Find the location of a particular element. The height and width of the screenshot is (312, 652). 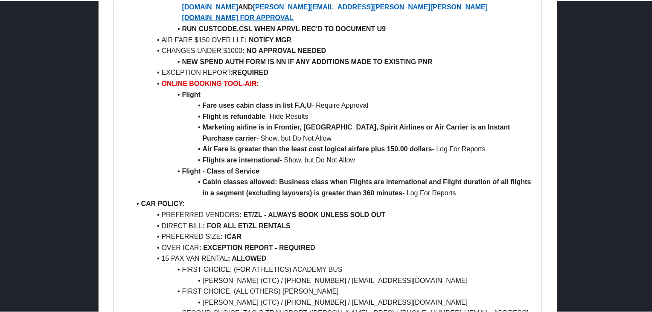

li: CHANGES UNDER $1000 is located at coordinates (333, 50).